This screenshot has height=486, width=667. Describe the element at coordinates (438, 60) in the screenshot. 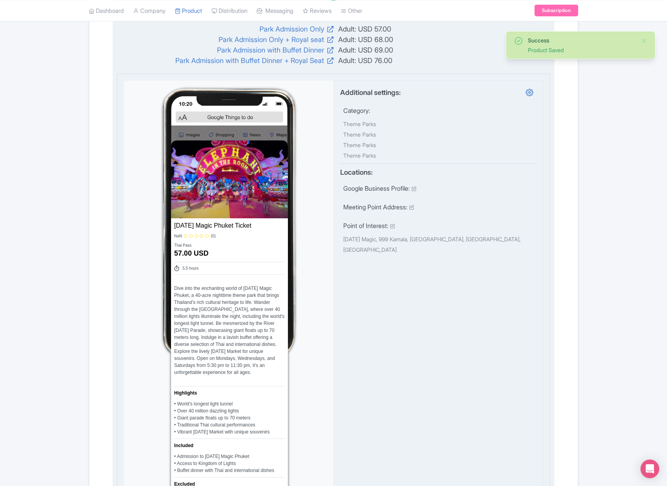

I see `span: Adult: USD 76.00` at that location.